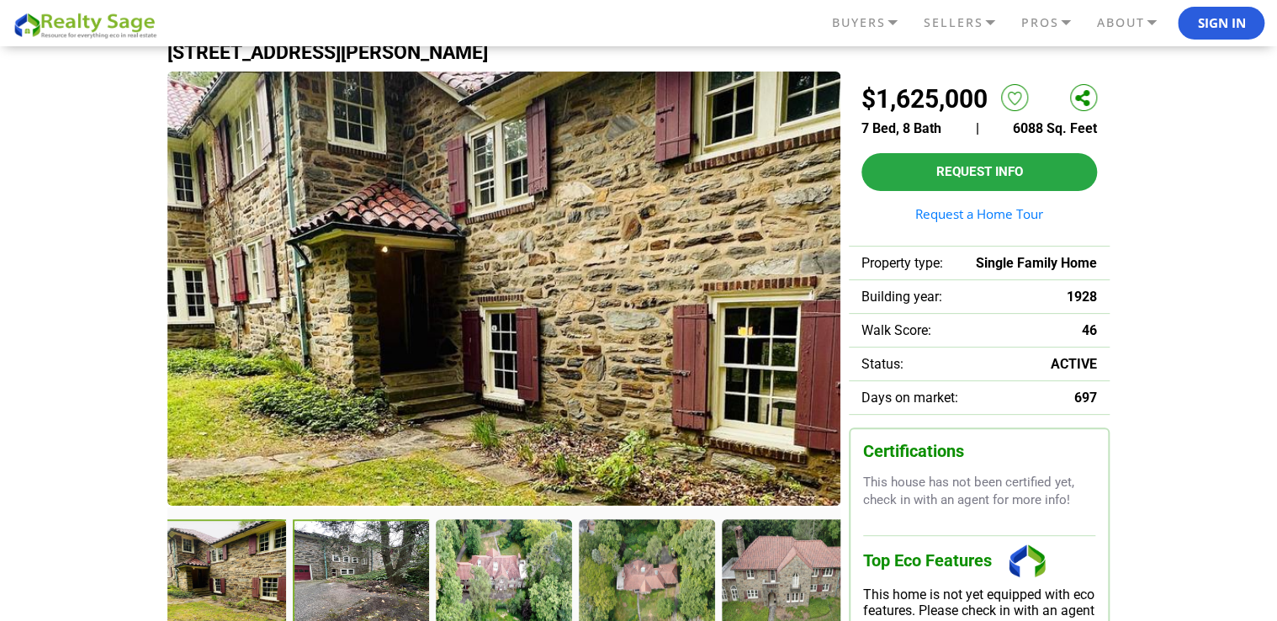  I want to click on h3: Certifications, so click(980, 451).